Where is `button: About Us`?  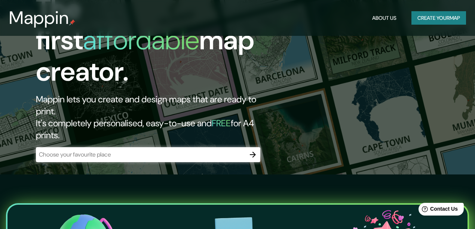 button: About Us is located at coordinates (384, 18).